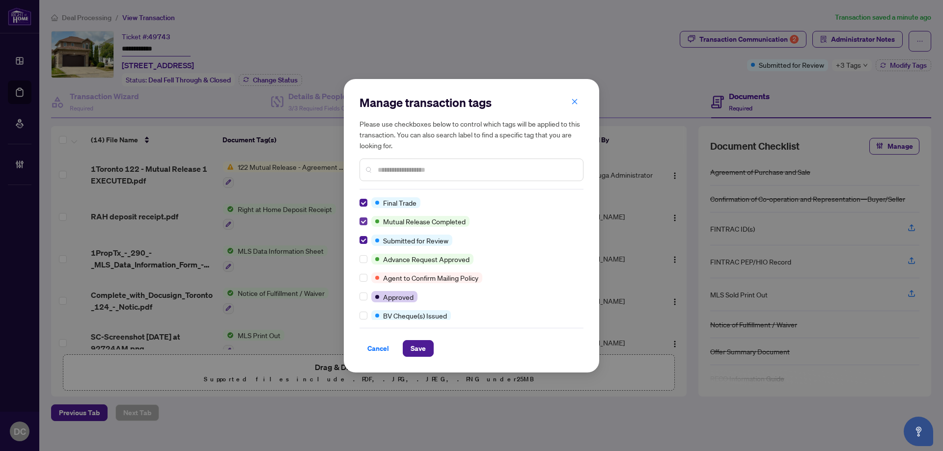  Describe the element at coordinates (918, 432) in the screenshot. I see `button: Open asap` at that location.